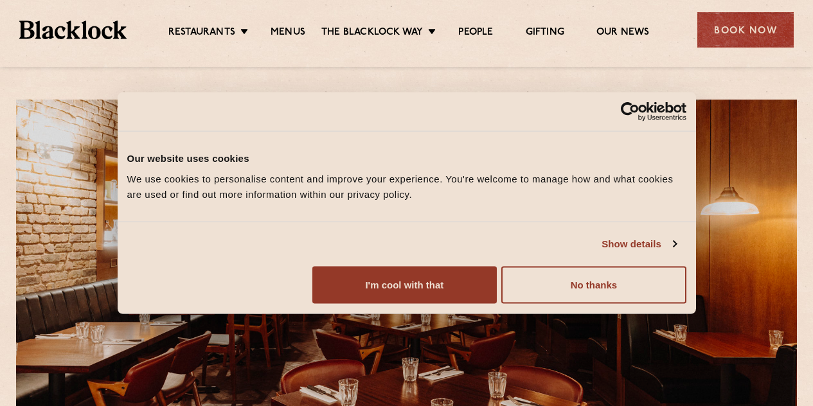  Describe the element at coordinates (73, 30) in the screenshot. I see `img: BL_Textured_Logo-footer-cropped.svg` at that location.